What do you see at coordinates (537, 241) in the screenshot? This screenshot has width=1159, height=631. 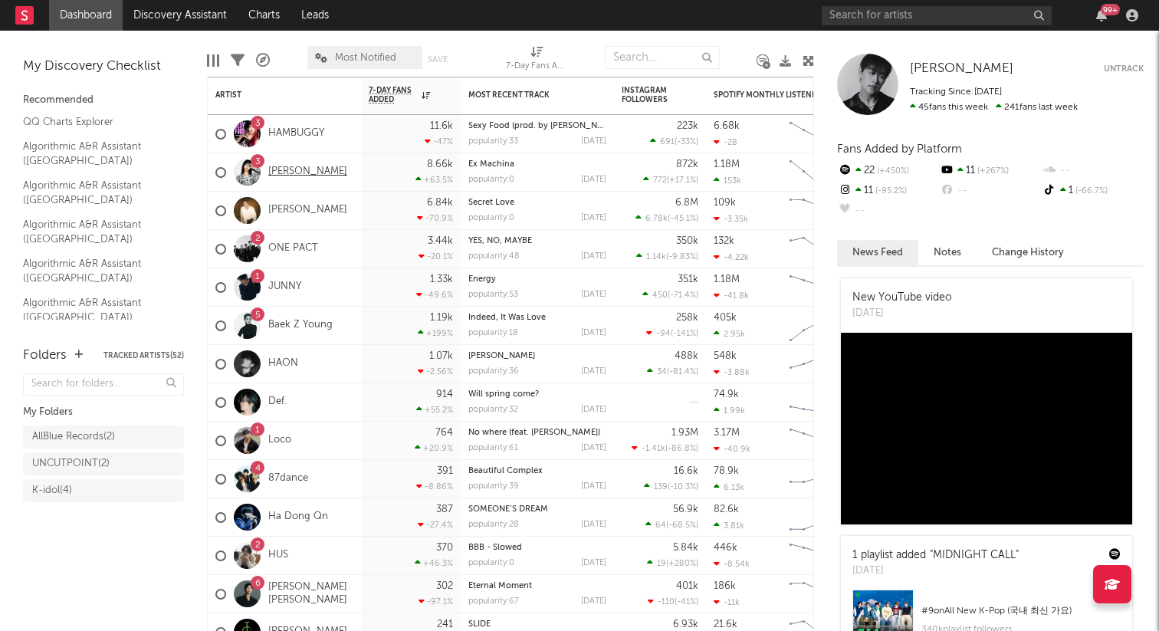 I see `div: YES, NO, MAYBE` at bounding box center [537, 241].